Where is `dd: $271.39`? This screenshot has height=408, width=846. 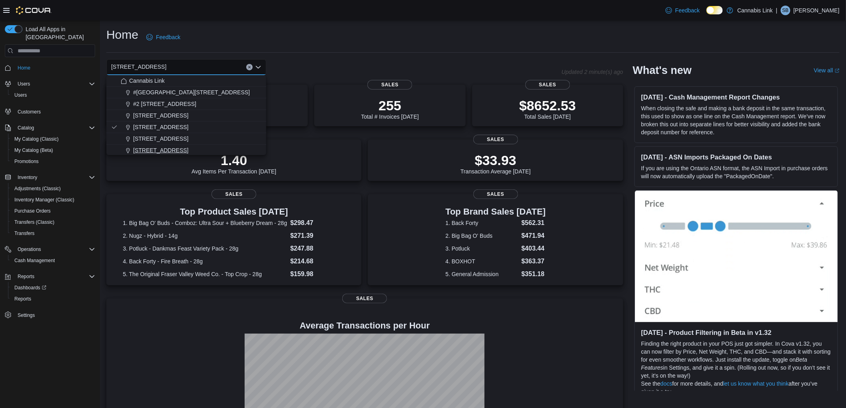 dd: $271.39 is located at coordinates (317, 236).